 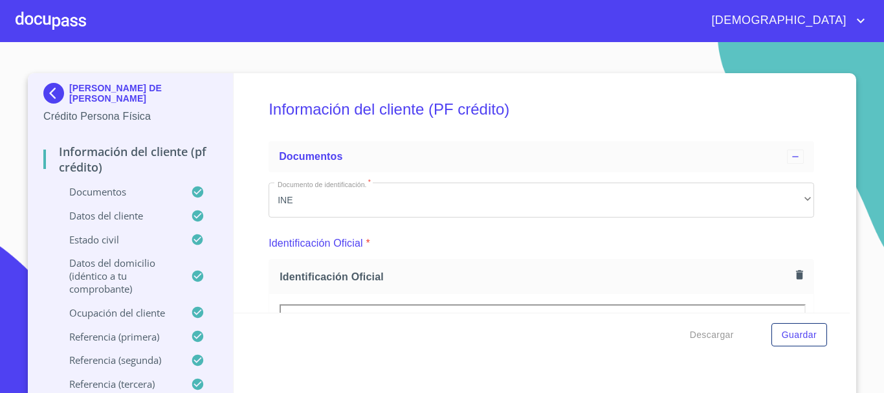 What do you see at coordinates (117, 276) in the screenshot?
I see `p: Datos del domicilio (idéntico a tu comprobante)` at bounding box center [117, 276].